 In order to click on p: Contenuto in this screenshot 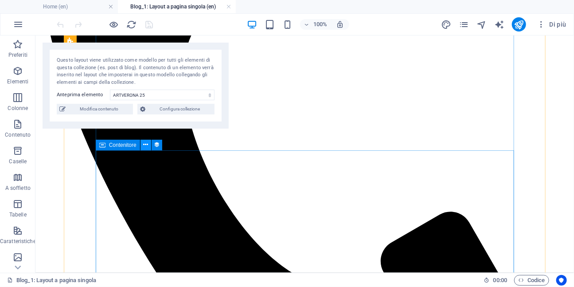, I will do `click(18, 135)`.